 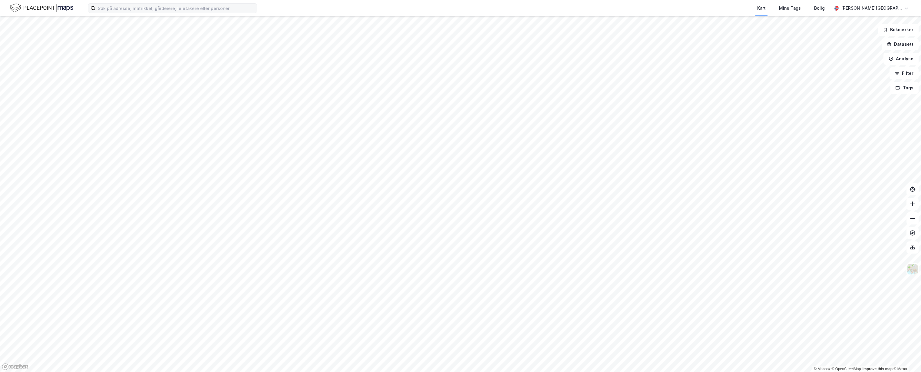 What do you see at coordinates (762, 8) in the screenshot?
I see `div: Kart` at bounding box center [762, 8].